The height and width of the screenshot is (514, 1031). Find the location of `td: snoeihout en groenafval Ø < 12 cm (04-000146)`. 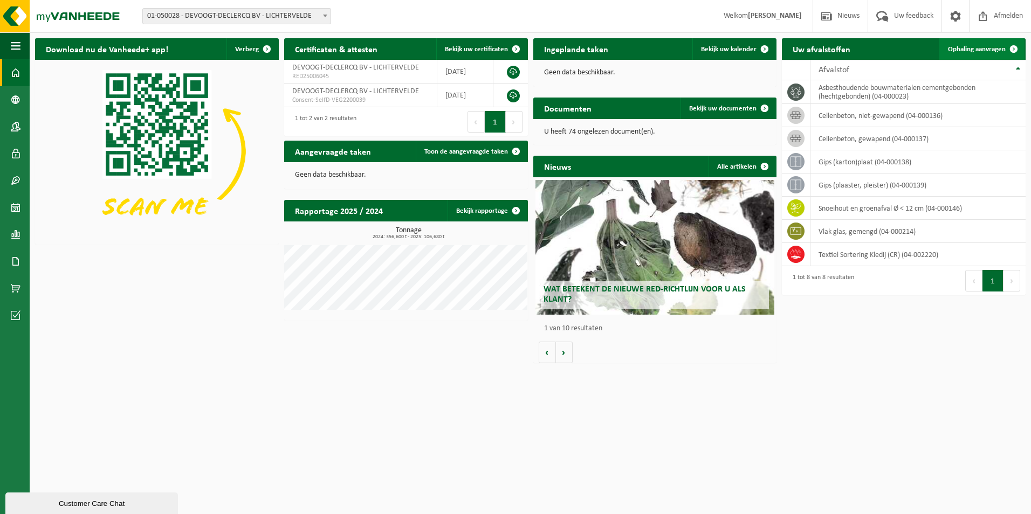

td: snoeihout en groenafval Ø < 12 cm (04-000146) is located at coordinates (918, 208).